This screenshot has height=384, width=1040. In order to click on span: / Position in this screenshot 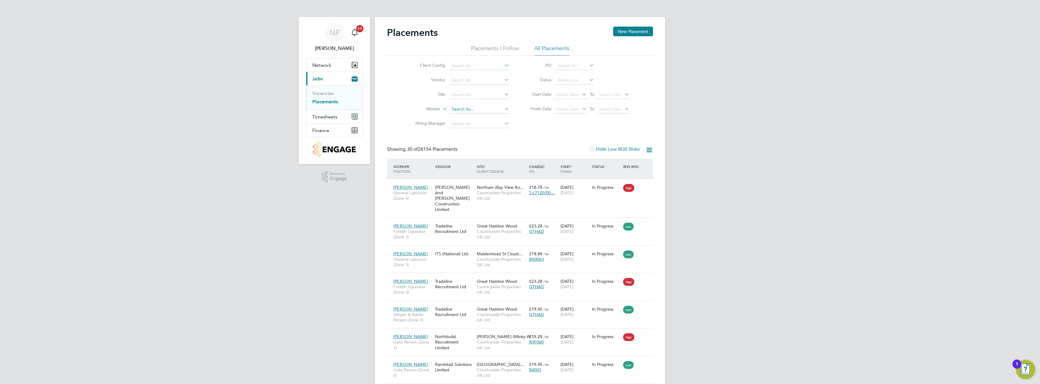, I will do `click(402, 169)`.